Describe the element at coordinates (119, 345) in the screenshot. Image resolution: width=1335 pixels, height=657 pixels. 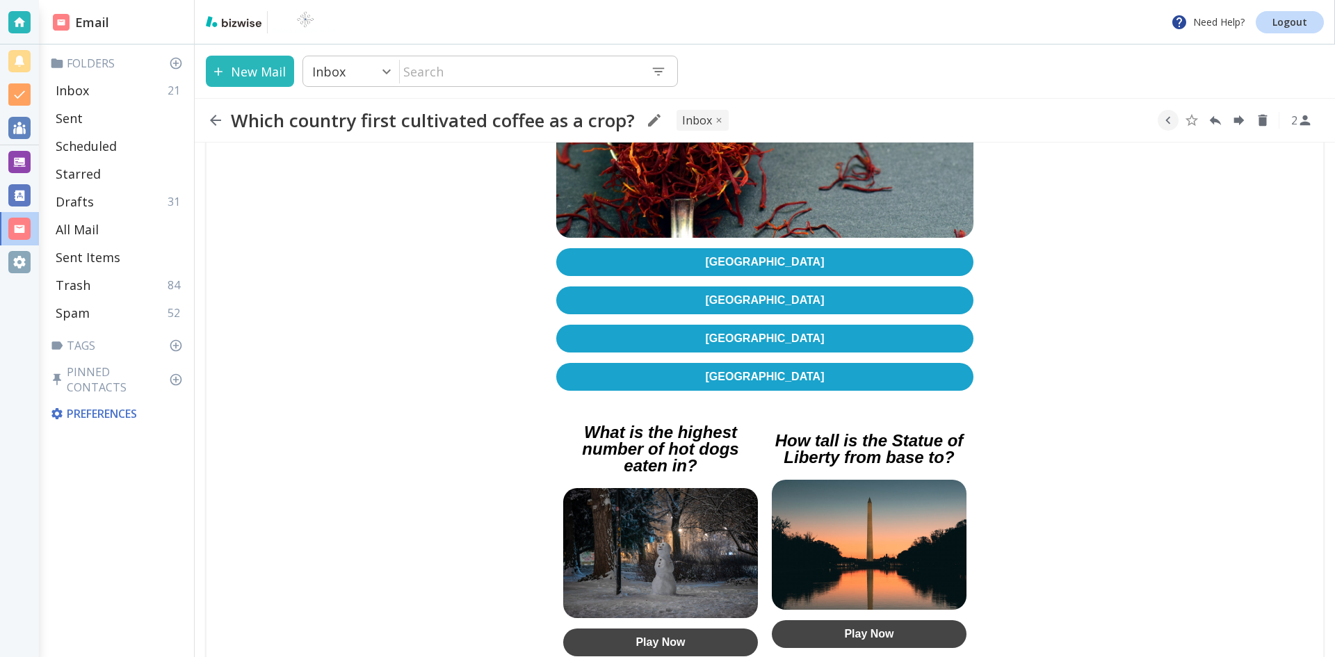
I see `p: Tags` at that location.